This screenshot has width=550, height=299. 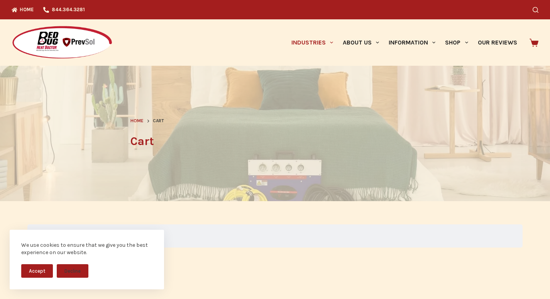 I want to click on span: Home, so click(x=137, y=121).